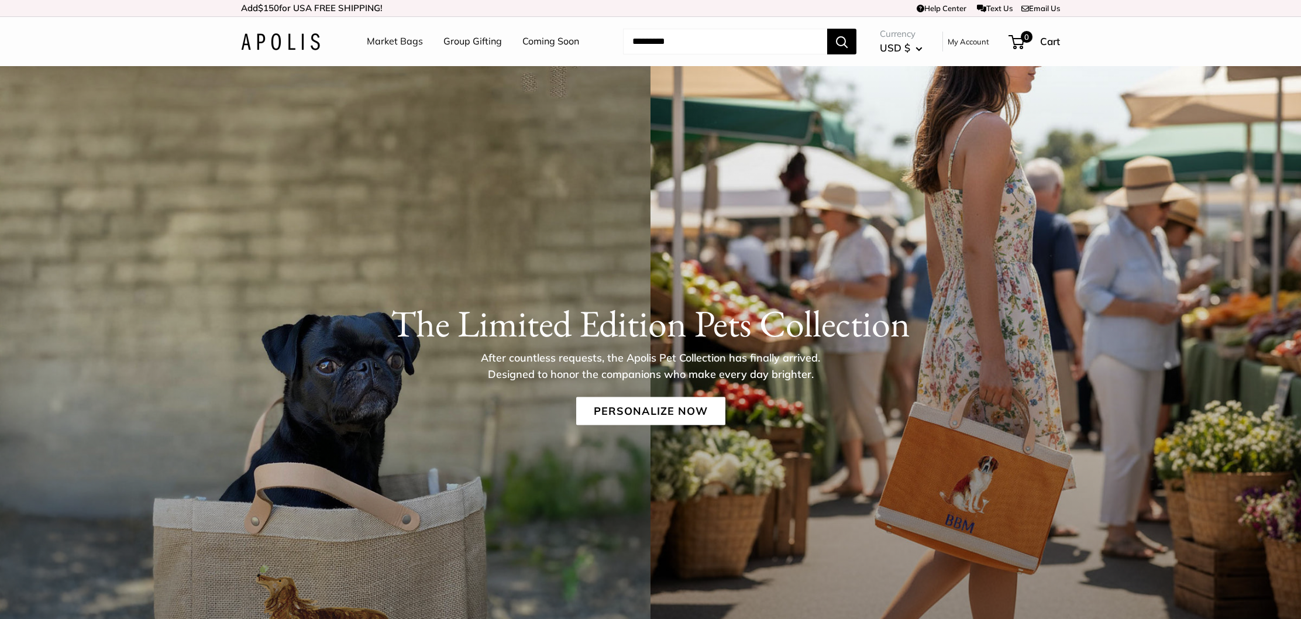 This screenshot has height=619, width=1301. Describe the element at coordinates (651, 411) in the screenshot. I see `a: Personalize Now` at that location.